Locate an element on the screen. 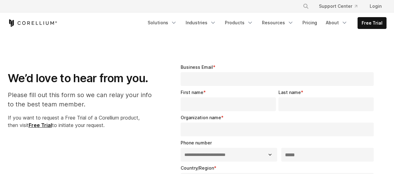 The height and width of the screenshot is (174, 394). span: Country/Region is located at coordinates (197, 168).